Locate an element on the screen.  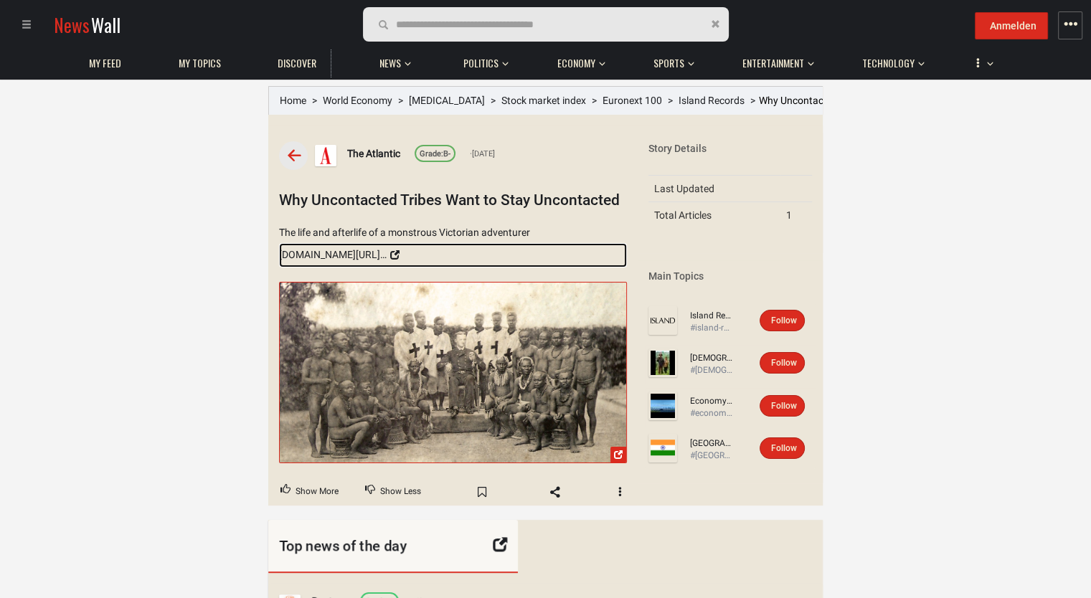
span: Wall is located at coordinates (105, 24).